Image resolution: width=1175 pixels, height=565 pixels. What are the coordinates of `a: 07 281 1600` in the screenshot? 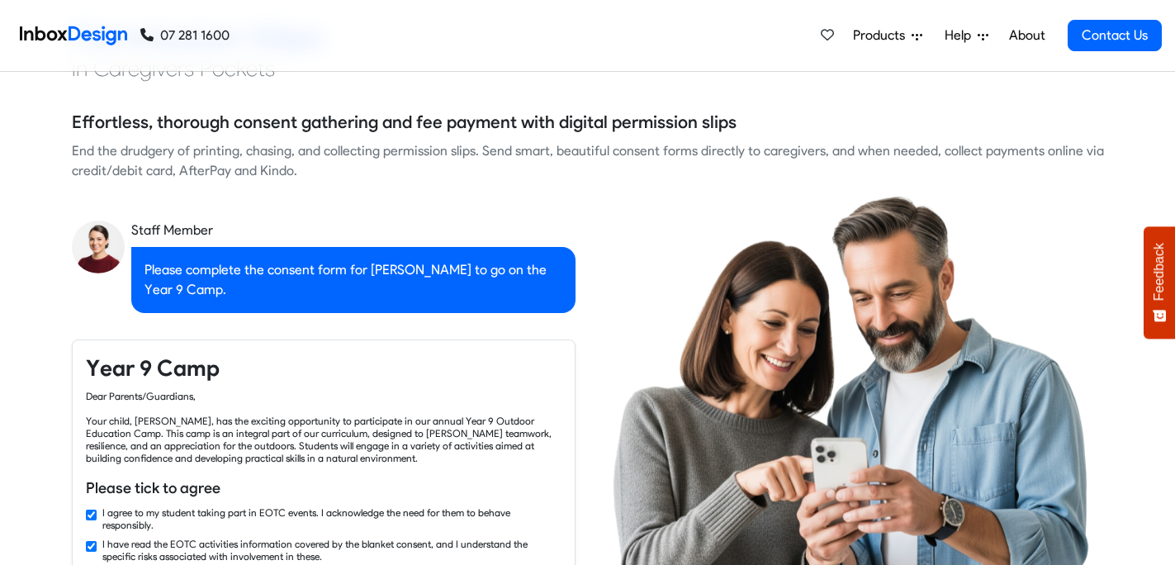 It's located at (185, 35).